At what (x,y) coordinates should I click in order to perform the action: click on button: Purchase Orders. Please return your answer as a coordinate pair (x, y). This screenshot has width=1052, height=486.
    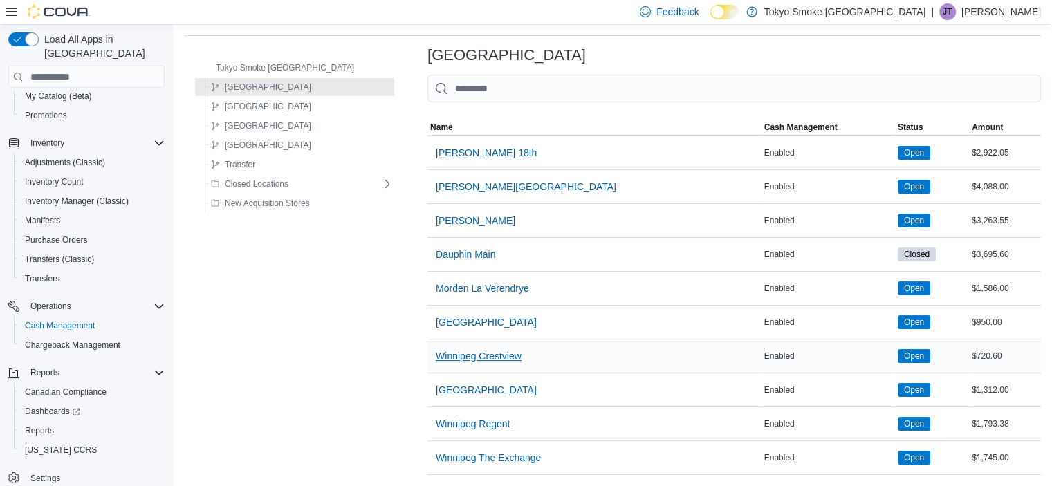
    Looking at the image, I should click on (92, 240).